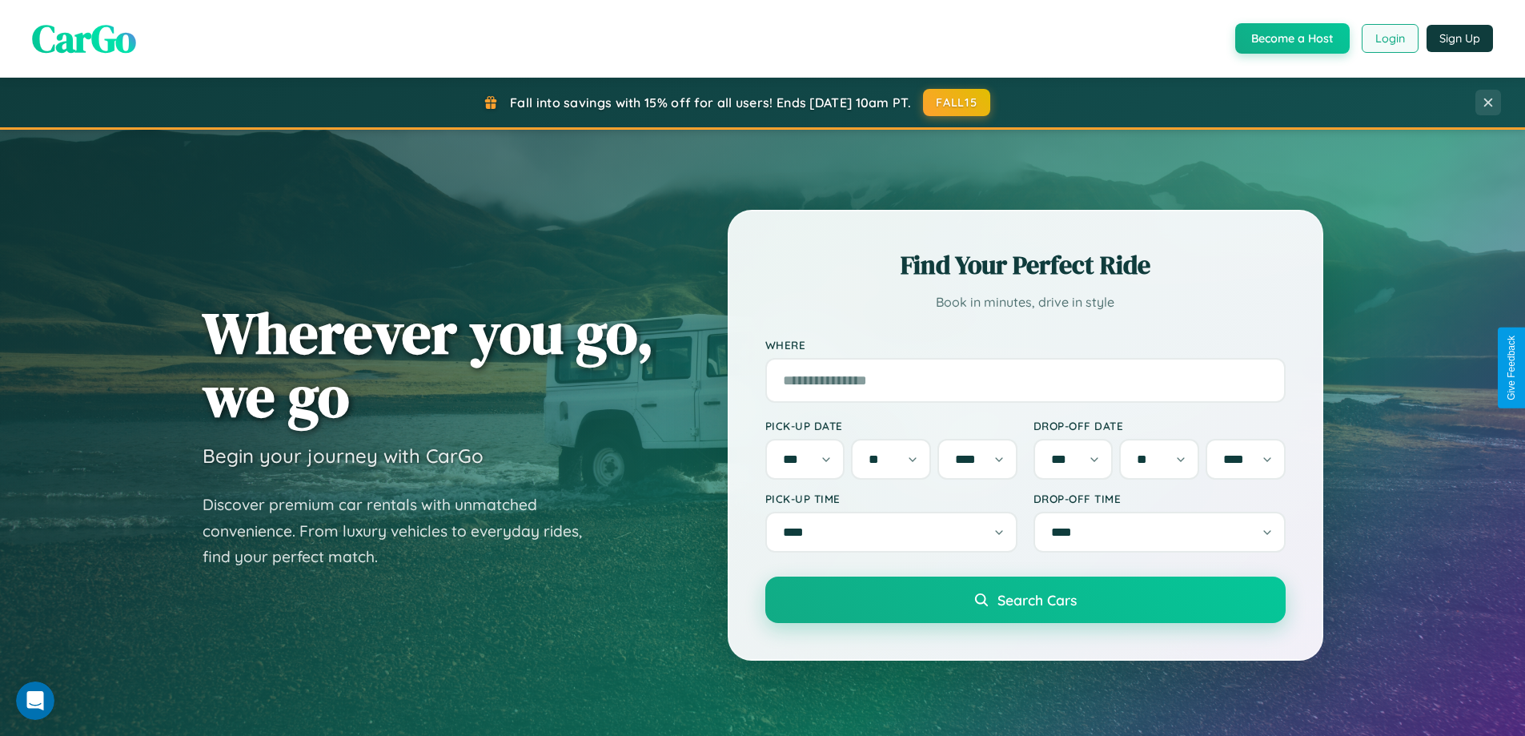  Describe the element at coordinates (1026, 344) in the screenshot. I see `label: Where` at that location.